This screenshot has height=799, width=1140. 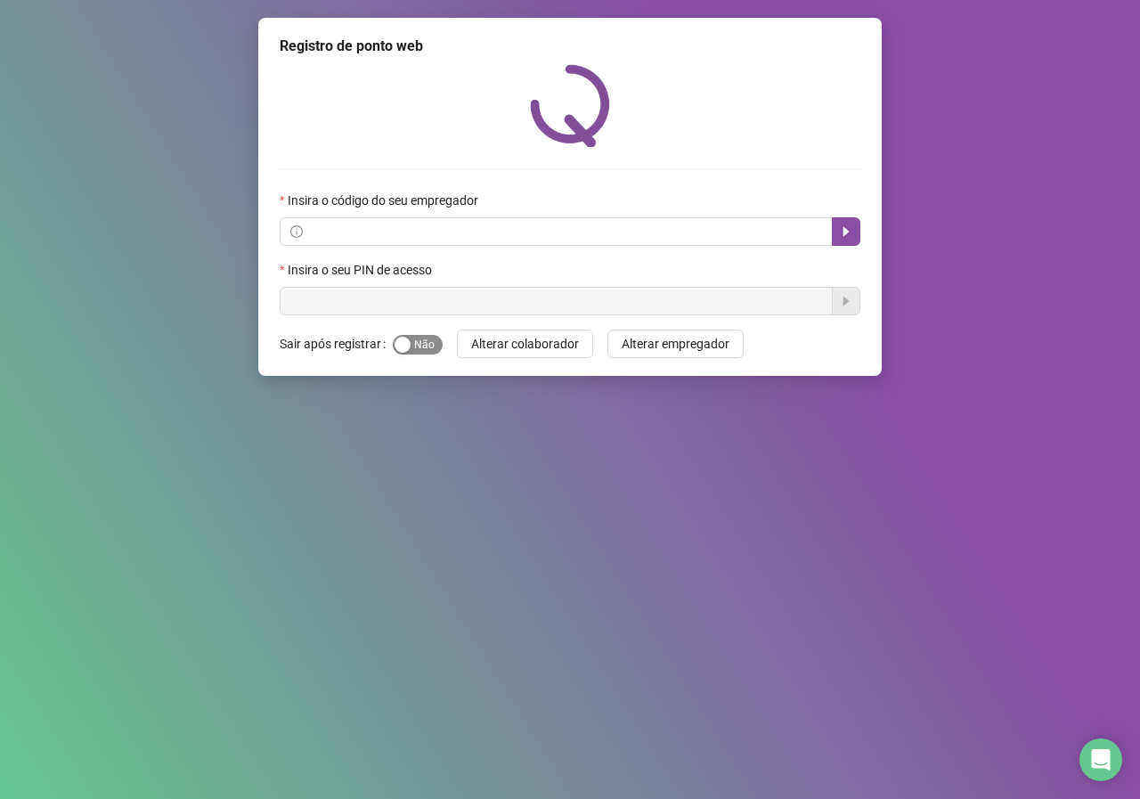 What do you see at coordinates (570, 46) in the screenshot?
I see `div: Registro de ponto web` at bounding box center [570, 46].